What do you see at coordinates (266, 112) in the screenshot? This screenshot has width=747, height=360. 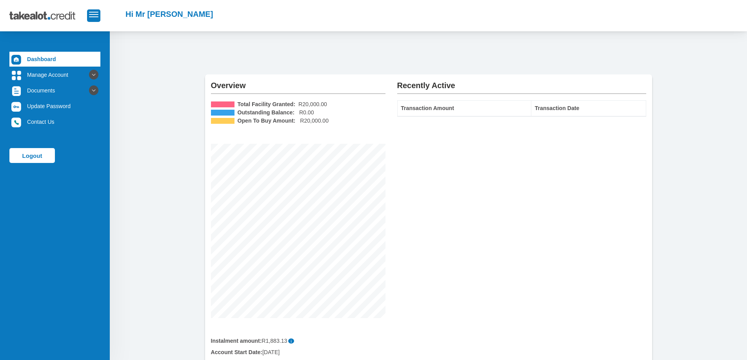 I see `b: Outstanding Balance:` at bounding box center [266, 112].